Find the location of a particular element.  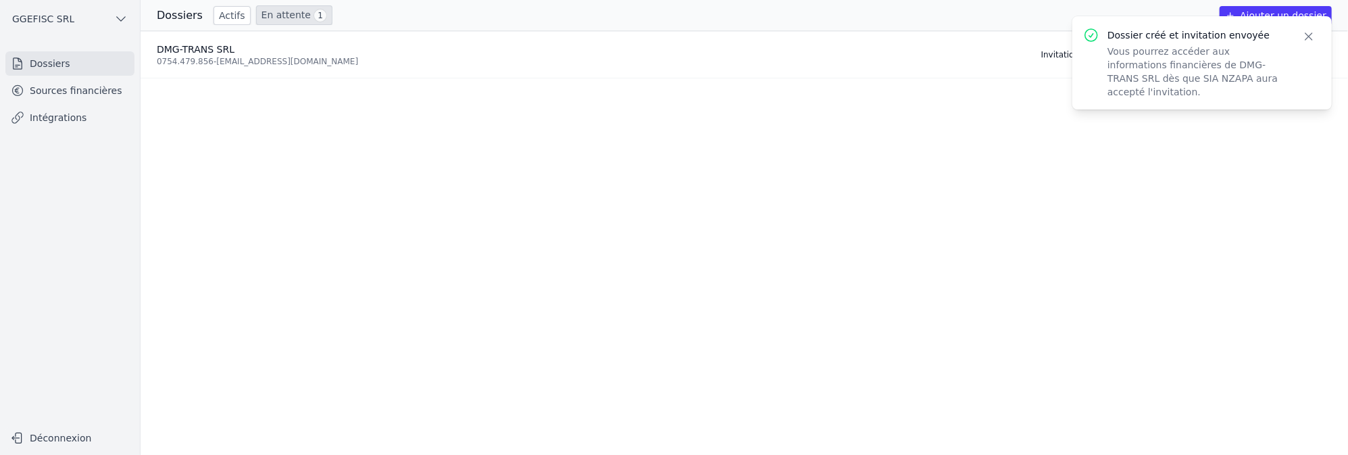

a: En attente 1 is located at coordinates (294, 15).